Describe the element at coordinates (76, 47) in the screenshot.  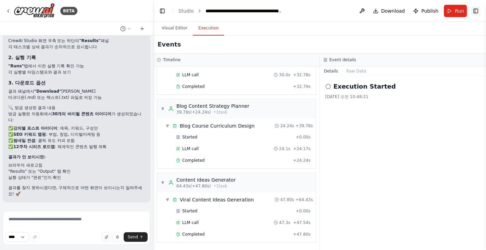
I see `li: 각 태스크별 상세 결과가 순차적으로 표시됩니다` at that location.